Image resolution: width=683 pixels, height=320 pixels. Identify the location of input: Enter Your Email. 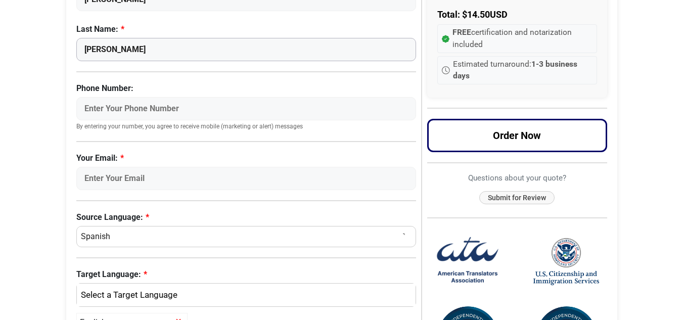
(246, 178).